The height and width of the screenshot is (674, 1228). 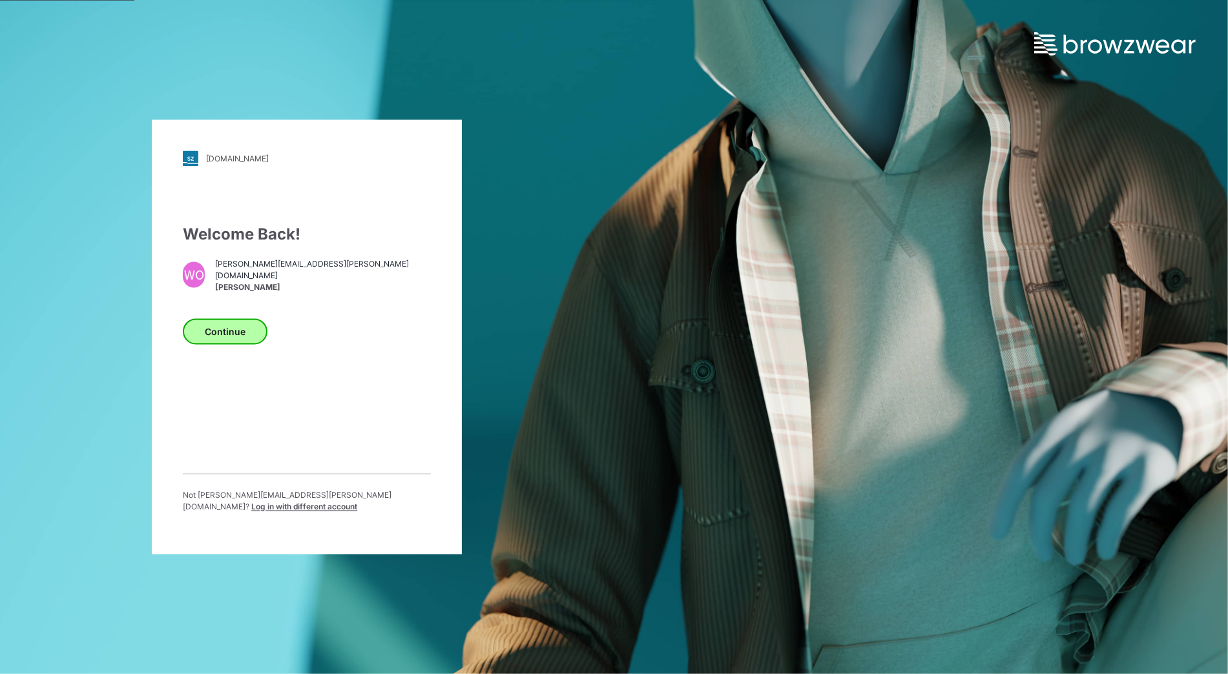 I want to click on span: Log in with different account, so click(x=304, y=507).